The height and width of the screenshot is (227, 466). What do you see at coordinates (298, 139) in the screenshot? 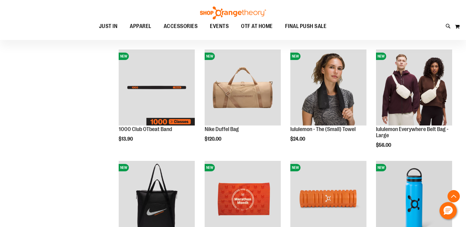
I see `span: $24.00` at bounding box center [298, 139].